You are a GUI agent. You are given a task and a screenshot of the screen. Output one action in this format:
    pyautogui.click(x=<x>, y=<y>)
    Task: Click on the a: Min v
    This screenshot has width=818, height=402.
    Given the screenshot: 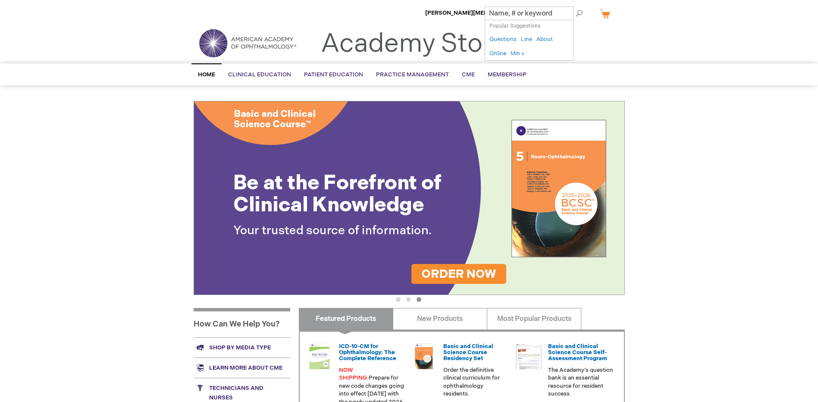 What is the action you would take?
    pyautogui.click(x=517, y=53)
    